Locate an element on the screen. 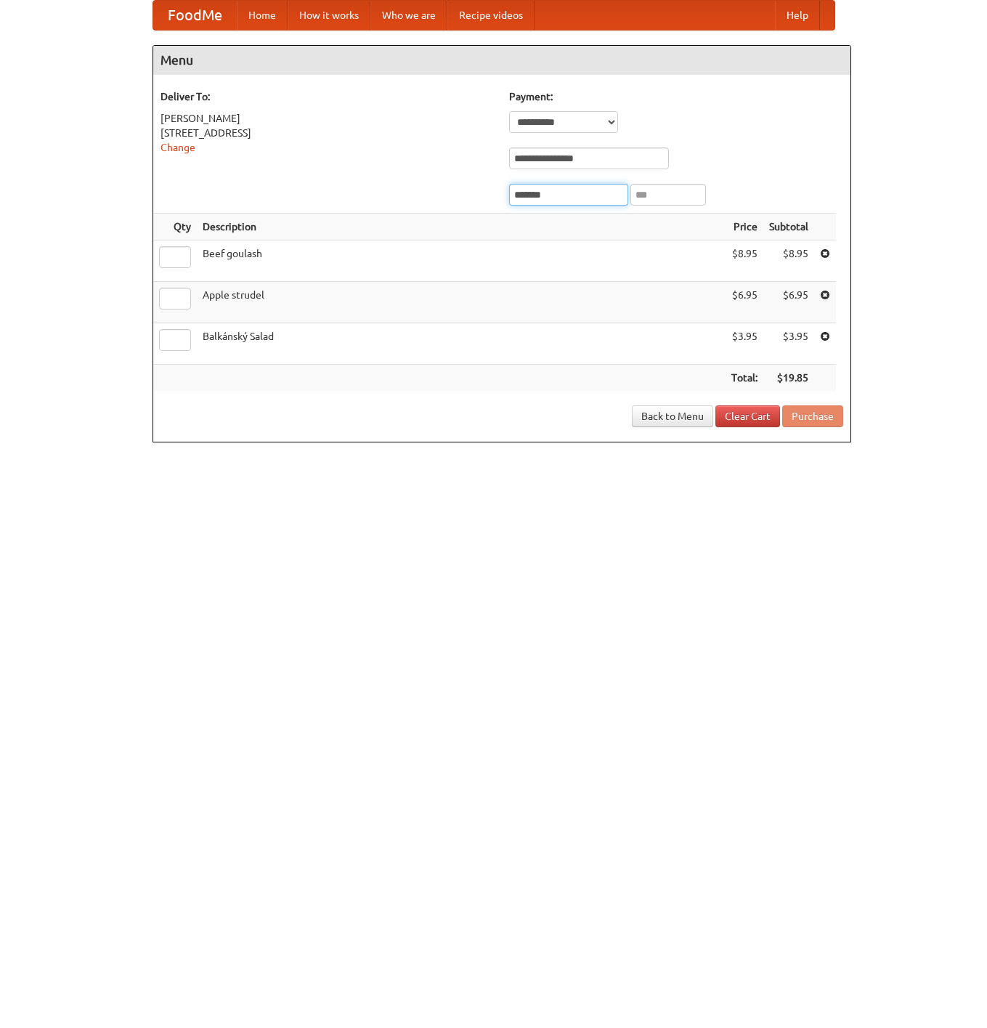  a: FoodMe is located at coordinates (195, 15).